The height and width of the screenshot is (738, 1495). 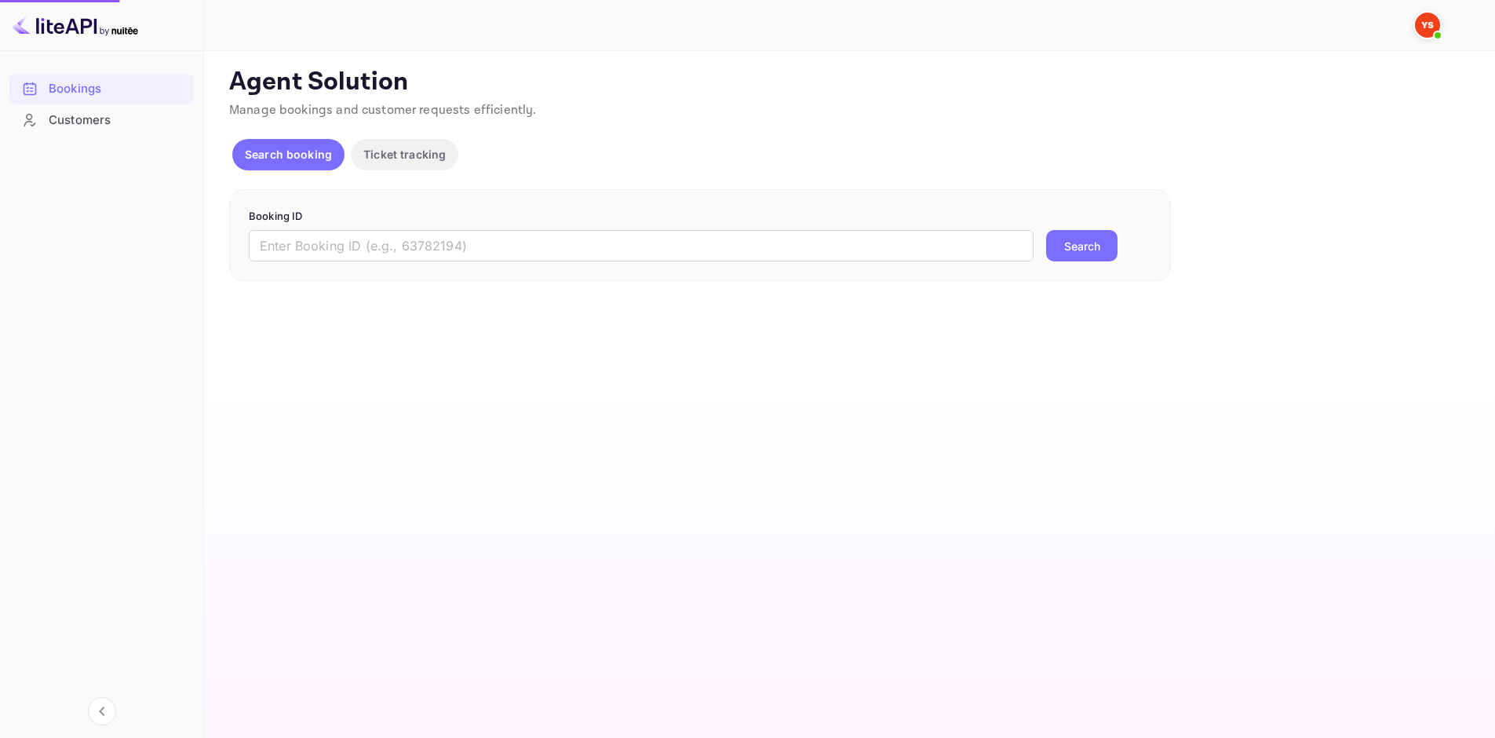 I want to click on p: Ticket tracking, so click(x=404, y=154).